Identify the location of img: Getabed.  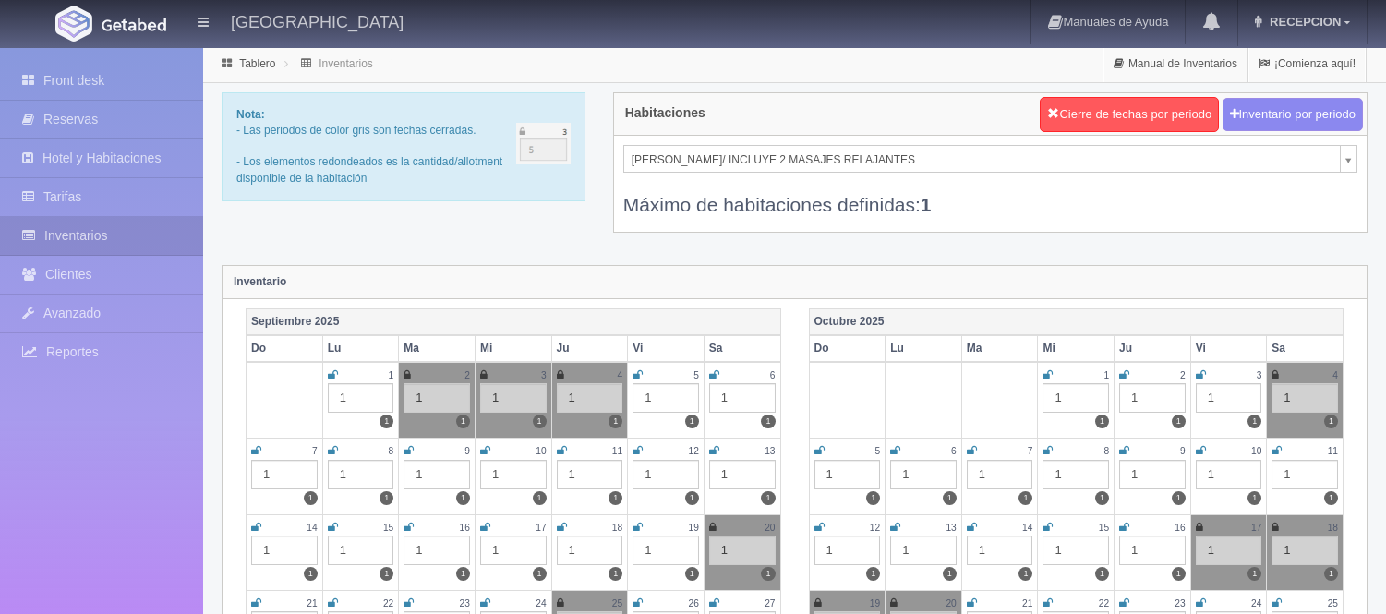
(74, 23).